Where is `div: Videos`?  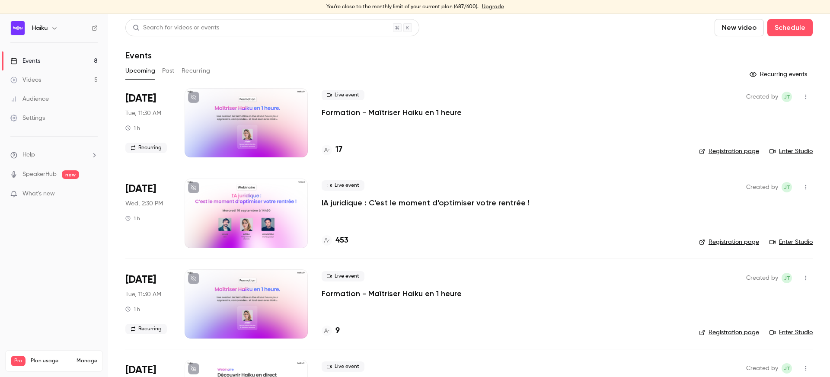
div: Videos is located at coordinates (26, 80).